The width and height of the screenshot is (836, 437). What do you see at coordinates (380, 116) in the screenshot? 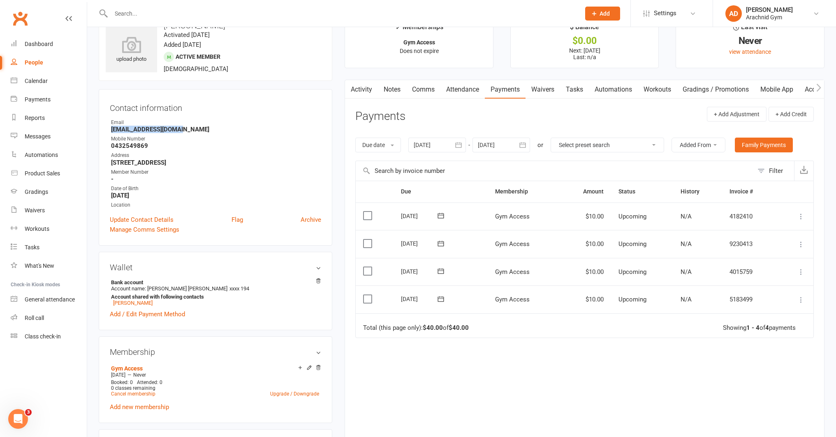
I see `h3: Payments` at bounding box center [380, 116].